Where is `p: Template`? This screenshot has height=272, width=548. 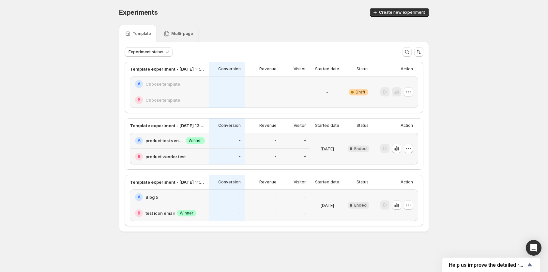
p: Template is located at coordinates (142, 34).